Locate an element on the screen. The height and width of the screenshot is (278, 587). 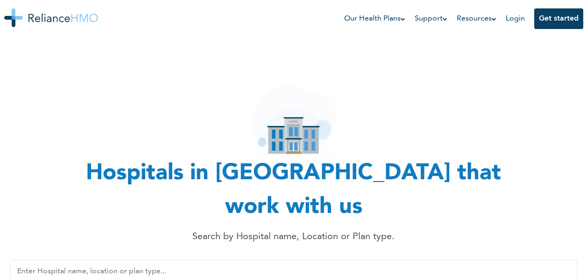
img: hospital_icon.svg is located at coordinates (293, 120).